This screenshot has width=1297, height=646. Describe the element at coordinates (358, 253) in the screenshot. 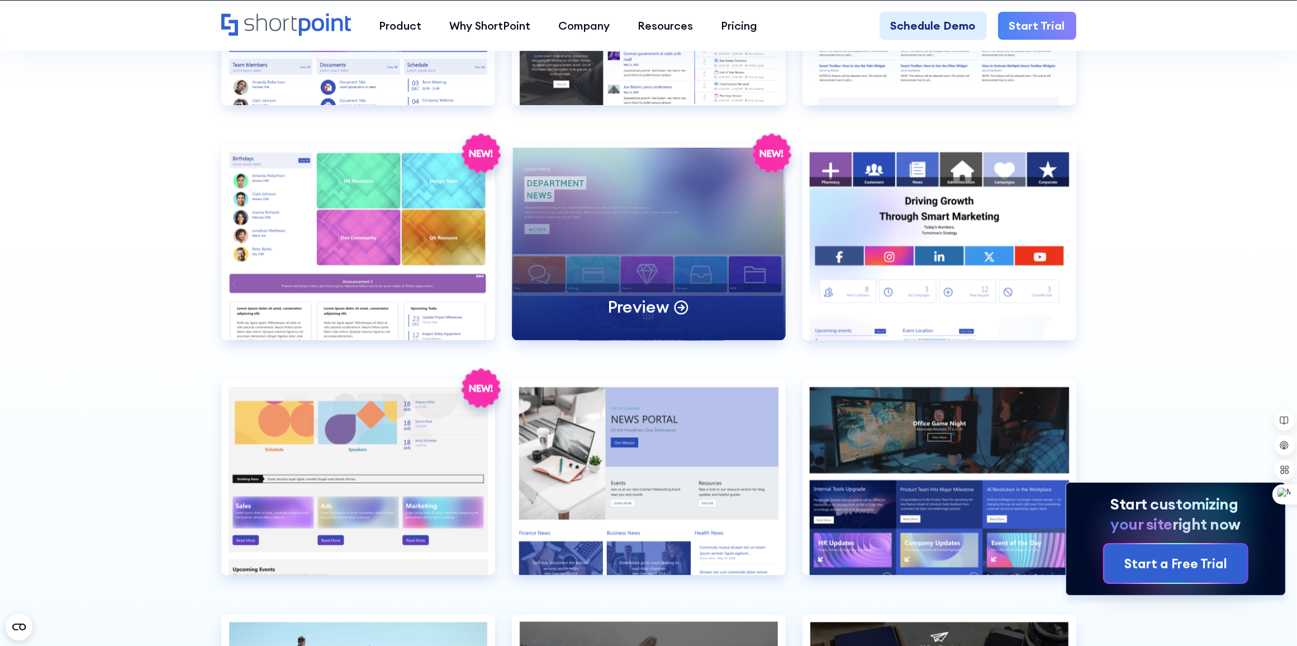

I see `a: Knowledge Portal 2` at that location.